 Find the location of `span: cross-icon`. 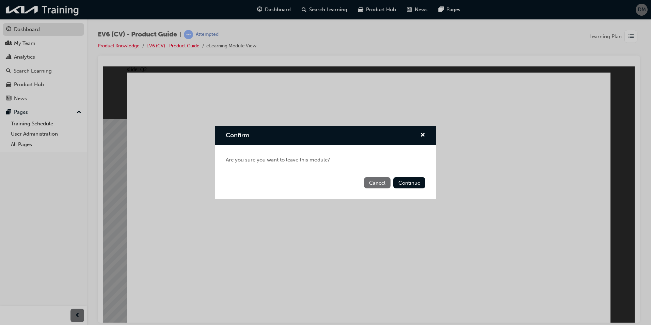

span: cross-icon is located at coordinates (423, 136).